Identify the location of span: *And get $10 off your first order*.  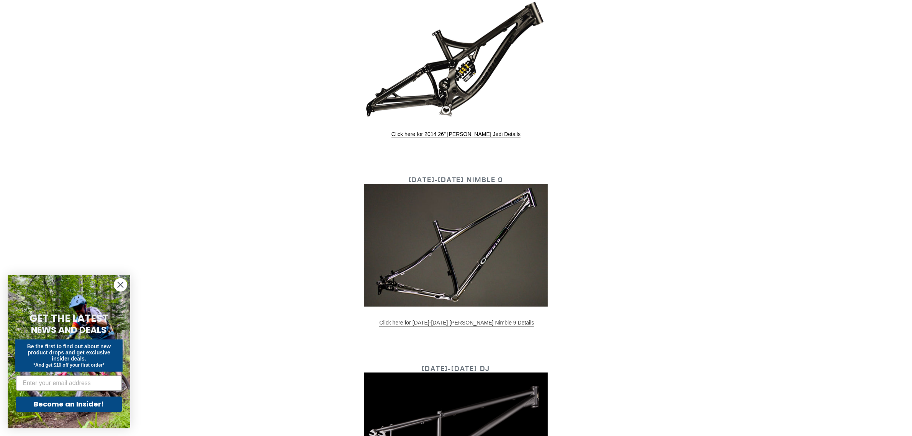
(69, 365).